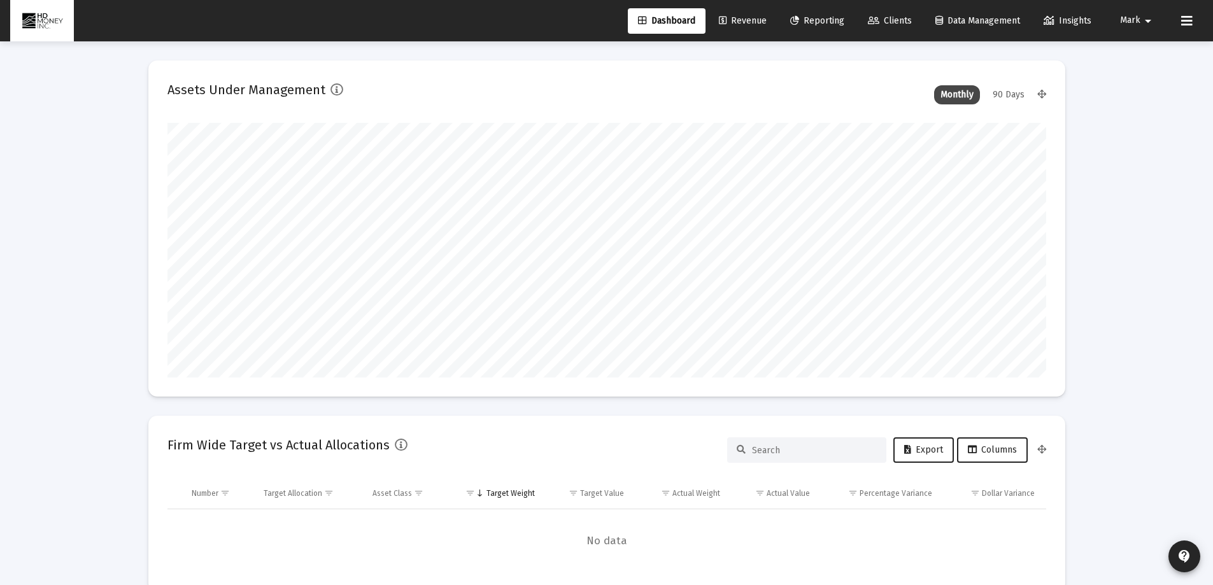  What do you see at coordinates (994, 494) in the screenshot?
I see `td: Column Dollar Variance` at bounding box center [994, 494].